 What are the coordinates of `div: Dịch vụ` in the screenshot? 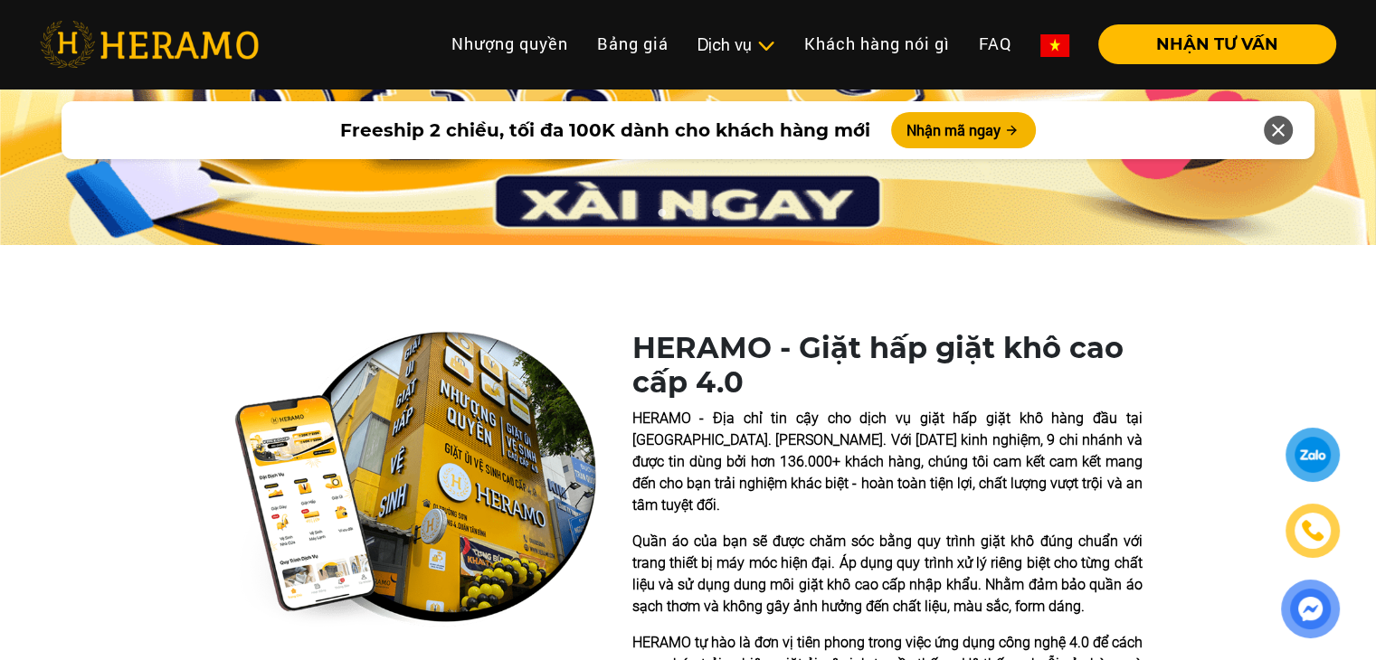 It's located at (736, 44).